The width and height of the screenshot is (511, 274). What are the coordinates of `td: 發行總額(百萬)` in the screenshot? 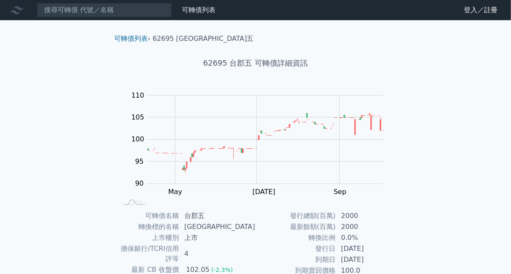 It's located at (296, 216).